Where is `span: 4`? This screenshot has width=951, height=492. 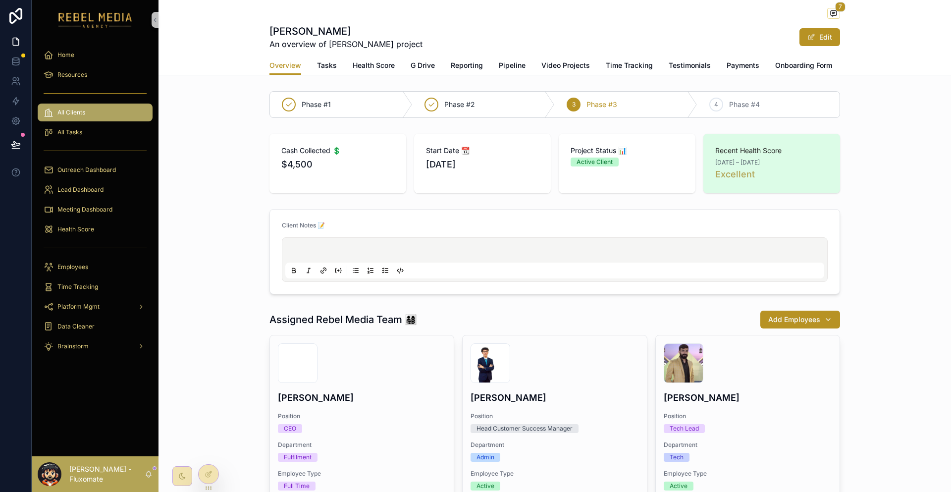
span: 4 is located at coordinates (716, 105).